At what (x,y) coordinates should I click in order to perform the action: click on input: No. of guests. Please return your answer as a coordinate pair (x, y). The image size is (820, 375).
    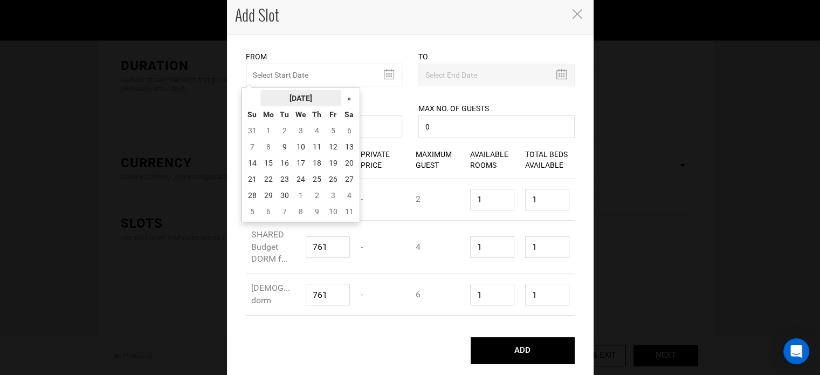
    Looking at the image, I should click on (496, 127).